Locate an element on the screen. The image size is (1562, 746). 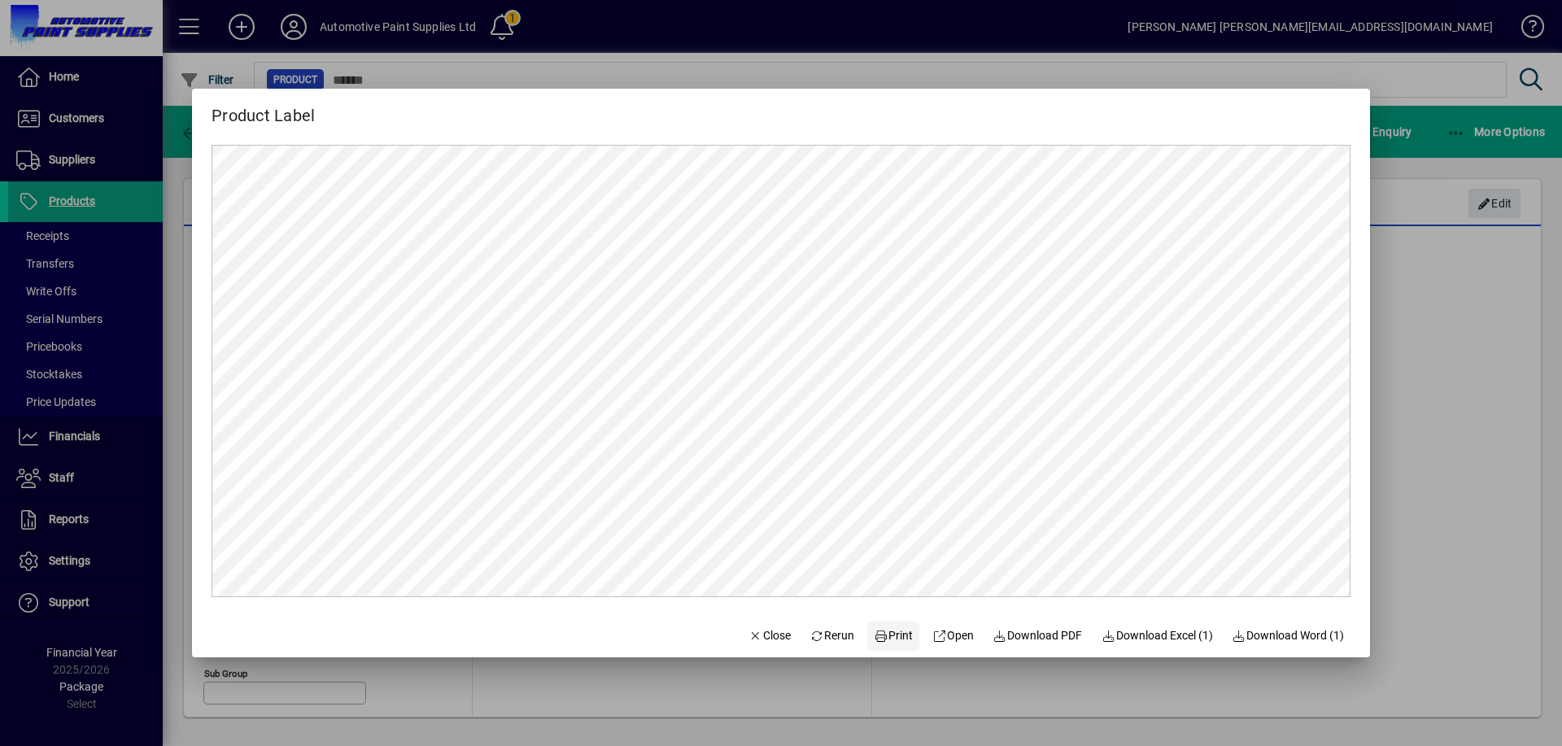
a: Open is located at coordinates (952, 636).